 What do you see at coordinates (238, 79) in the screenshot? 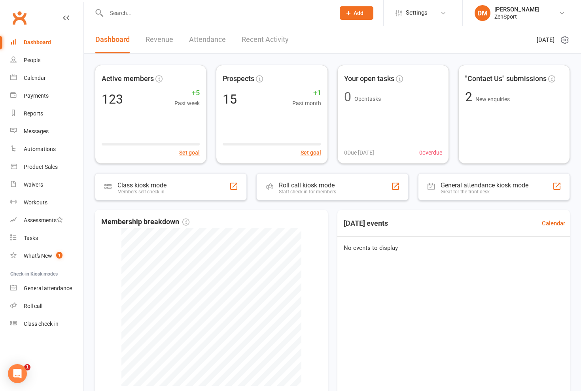
I see `span: Prospects` at bounding box center [238, 79].